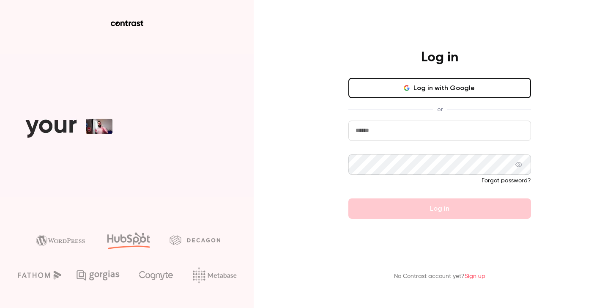 The height and width of the screenshot is (308, 613). What do you see at coordinates (506, 181) in the screenshot?
I see `a: Forgot password?` at bounding box center [506, 181].